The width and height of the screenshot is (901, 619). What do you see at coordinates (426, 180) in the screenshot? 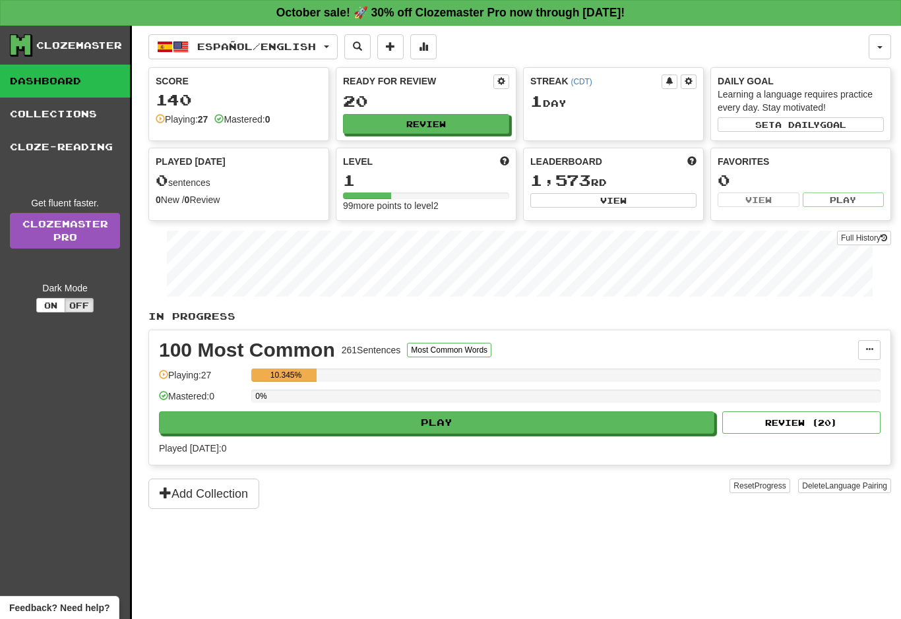
I see `div: 1` at bounding box center [426, 180].